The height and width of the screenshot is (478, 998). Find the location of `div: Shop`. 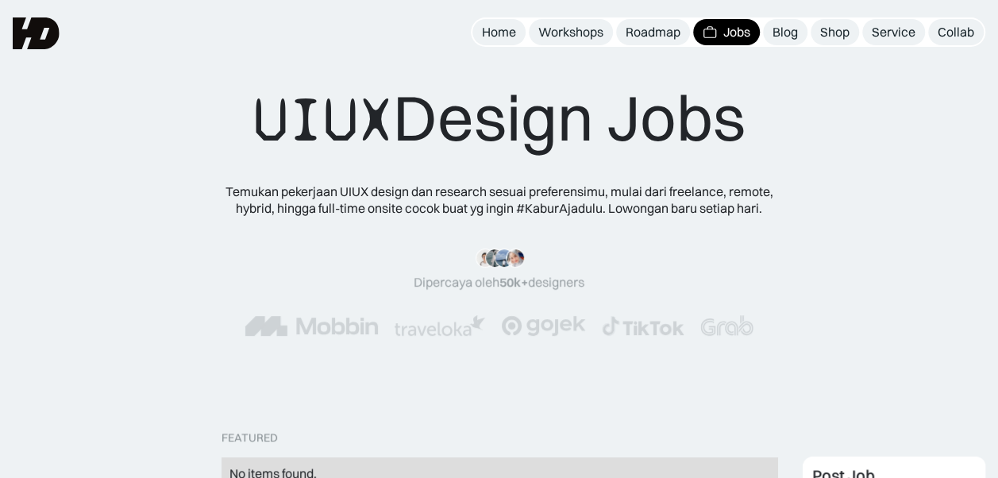

div: Shop is located at coordinates (834, 32).